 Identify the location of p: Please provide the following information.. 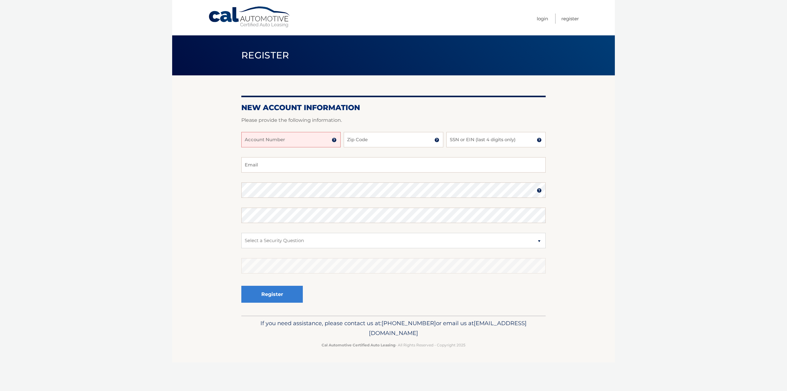
(394, 120).